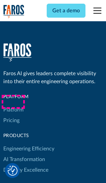 The image size is (106, 183). Describe the element at coordinates (17, 52) in the screenshot. I see `img: Faros Logo White` at that location.